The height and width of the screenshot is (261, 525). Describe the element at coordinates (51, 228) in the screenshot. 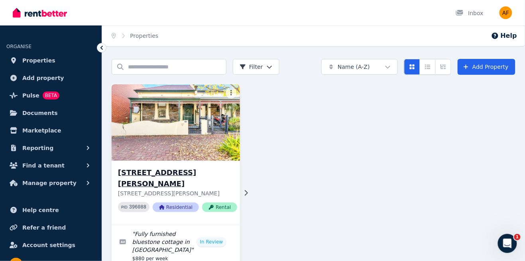

I see `a: Refer a friend` at that location.